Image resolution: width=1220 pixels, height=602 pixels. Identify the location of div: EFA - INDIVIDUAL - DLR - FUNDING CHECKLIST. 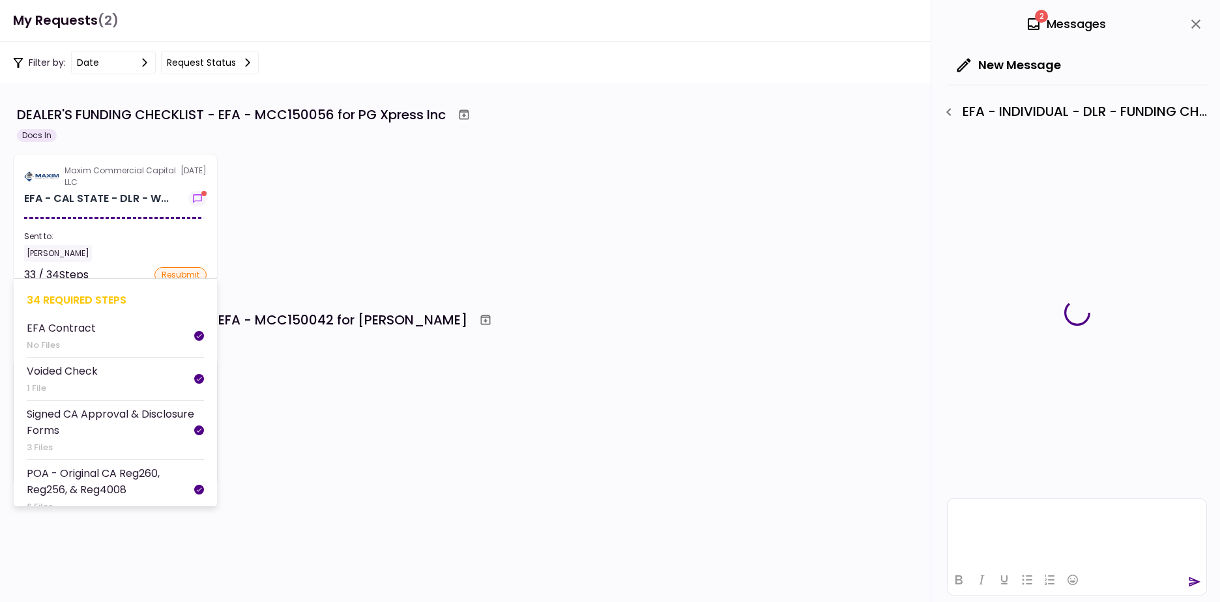
(1072, 112).